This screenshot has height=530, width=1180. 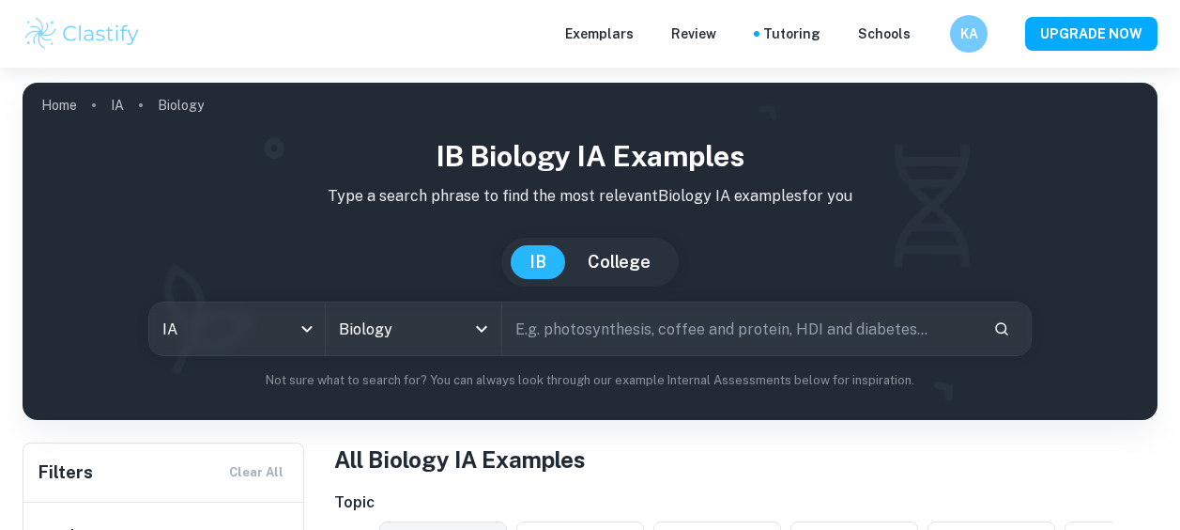 I want to click on button: UPGRADE NOW, so click(x=1091, y=34).